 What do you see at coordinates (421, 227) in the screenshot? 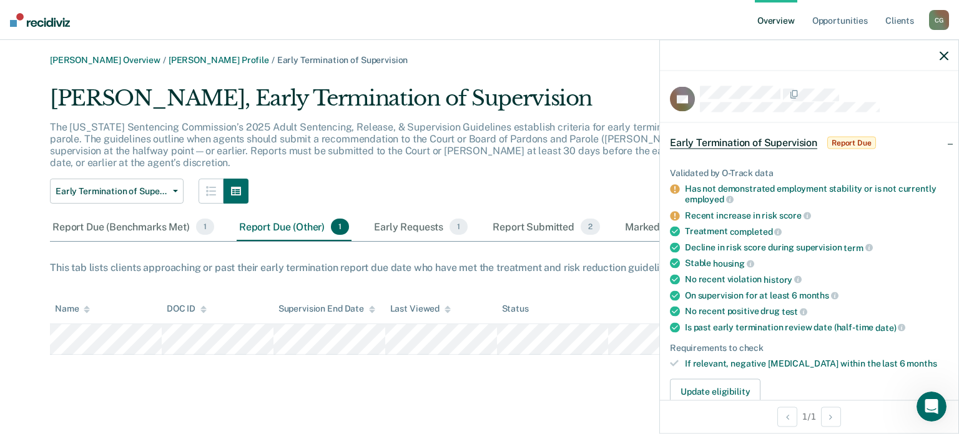
I see `div: Early Requests` at bounding box center [421, 227].